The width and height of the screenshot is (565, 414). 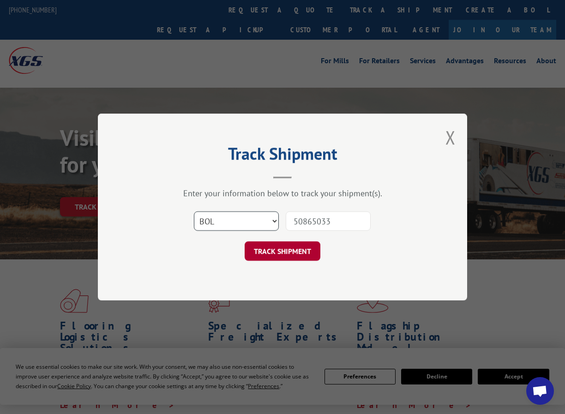 I want to click on button: TRACK SHIPMENT, so click(x=283, y=251).